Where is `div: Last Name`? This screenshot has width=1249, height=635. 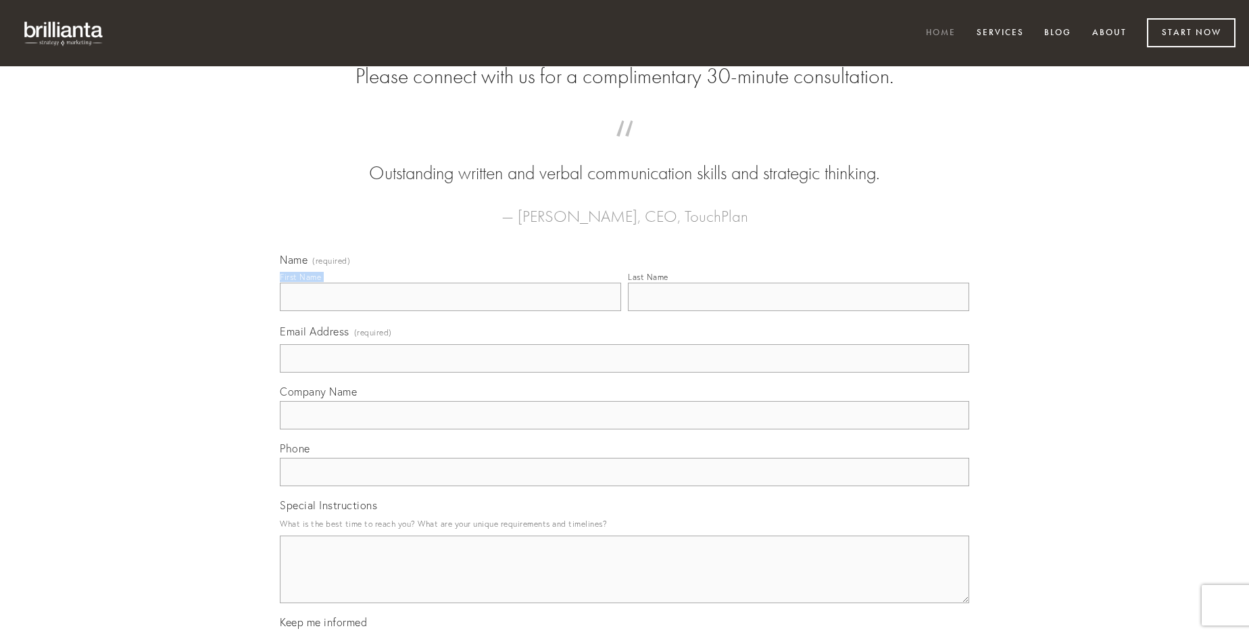
div: Last Name is located at coordinates (648, 276).